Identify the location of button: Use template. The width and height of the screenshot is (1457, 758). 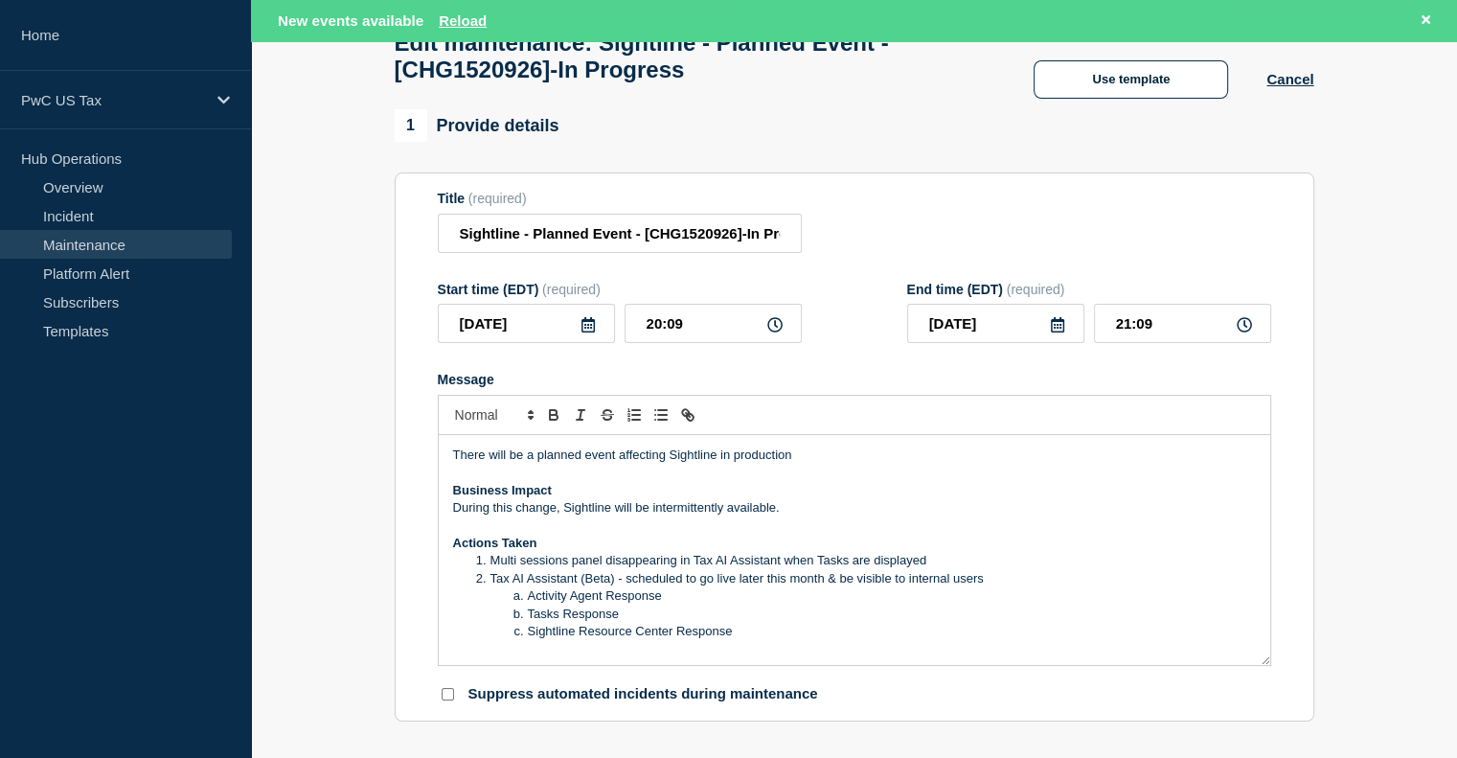
(1130, 80).